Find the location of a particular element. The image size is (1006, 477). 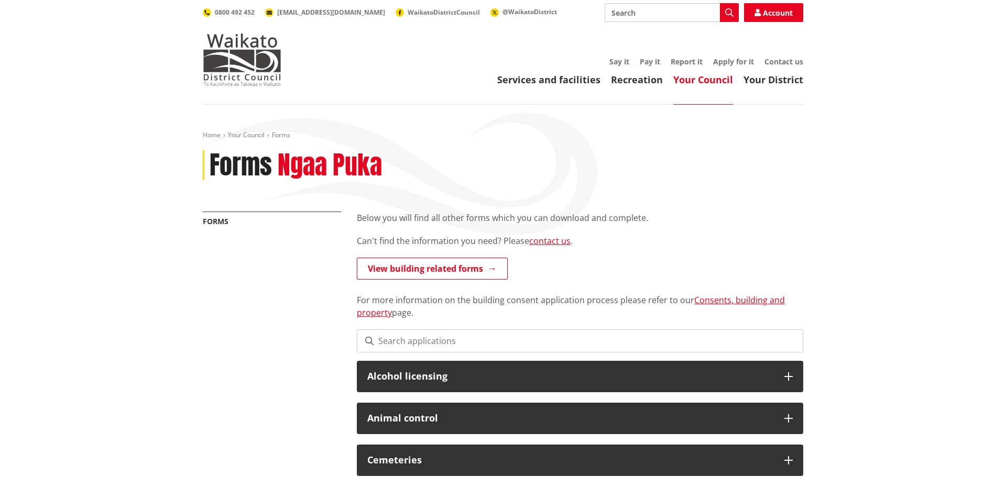

a: Contact us is located at coordinates (784, 61).